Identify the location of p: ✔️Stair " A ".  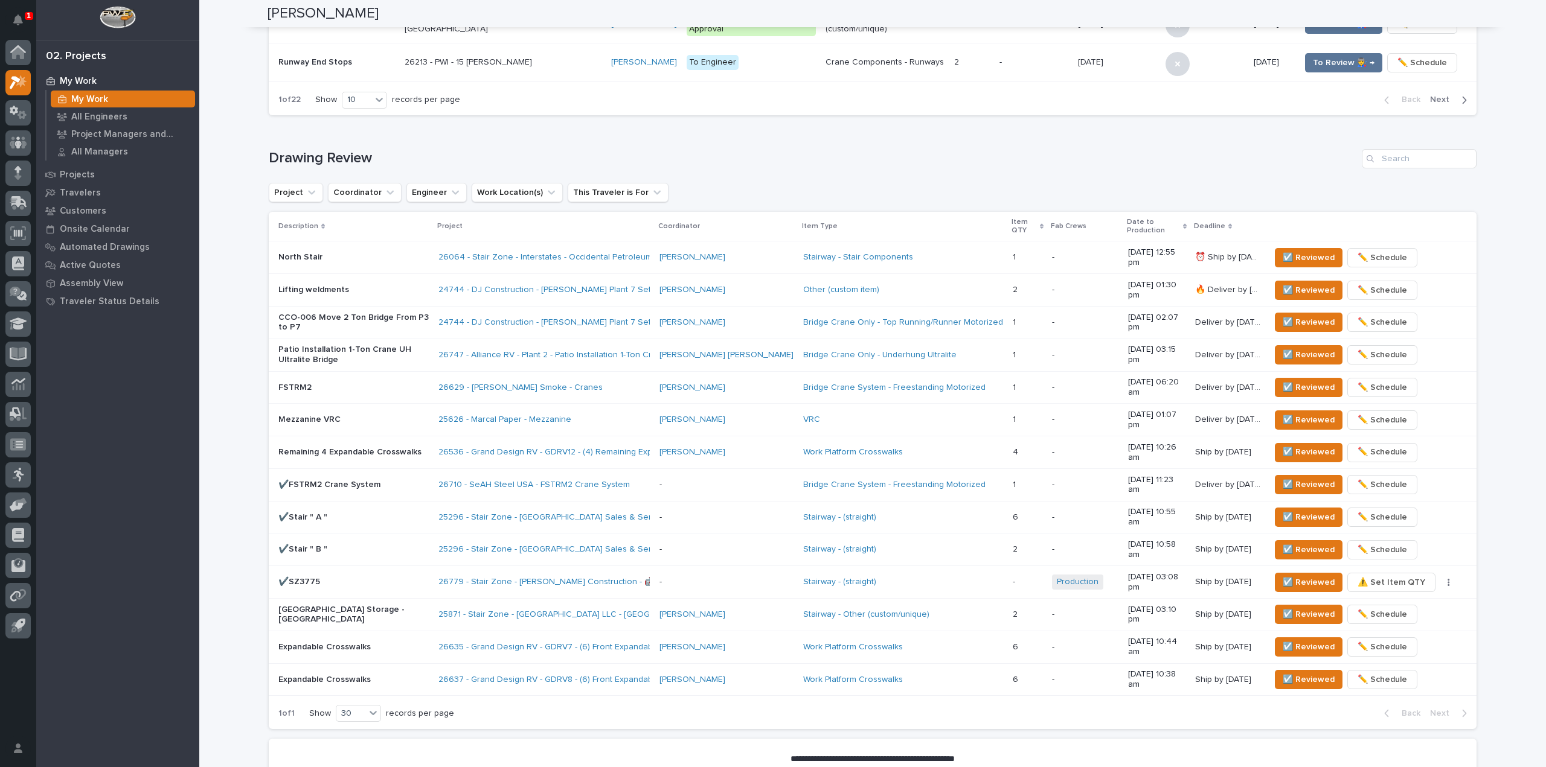
(353, 517).